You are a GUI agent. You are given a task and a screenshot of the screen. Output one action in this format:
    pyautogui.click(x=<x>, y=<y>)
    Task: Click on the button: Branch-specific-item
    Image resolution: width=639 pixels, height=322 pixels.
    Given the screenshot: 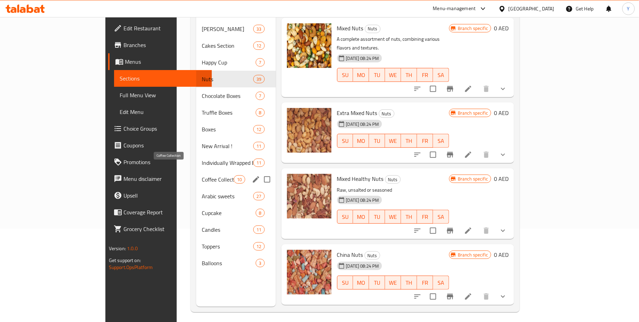 What is the action you would take?
    pyautogui.click(x=450, y=154)
    